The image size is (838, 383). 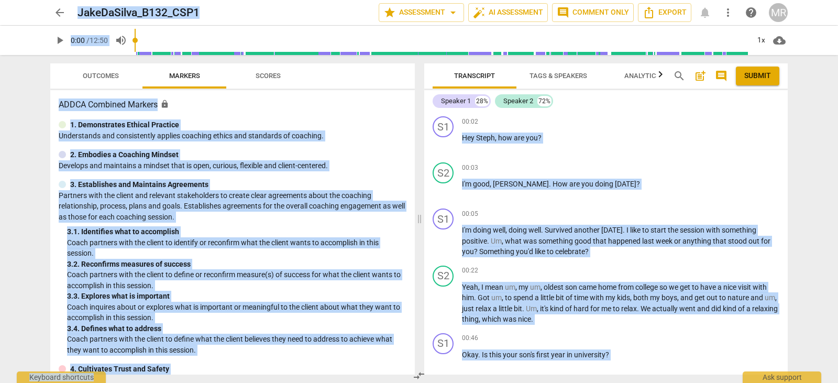 I want to click on span: or, so click(x=678, y=241).